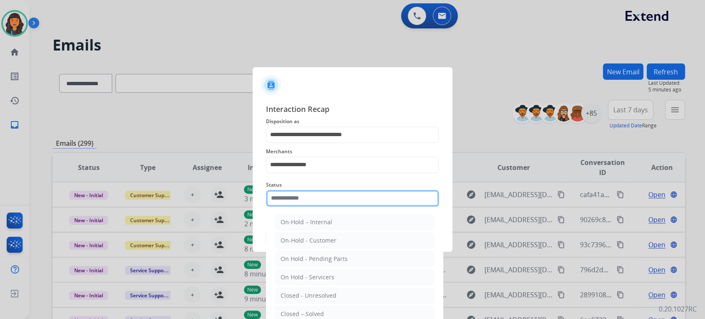 The width and height of the screenshot is (705, 319). What do you see at coordinates (271, 85) in the screenshot?
I see `img: contactIcon` at bounding box center [271, 85].